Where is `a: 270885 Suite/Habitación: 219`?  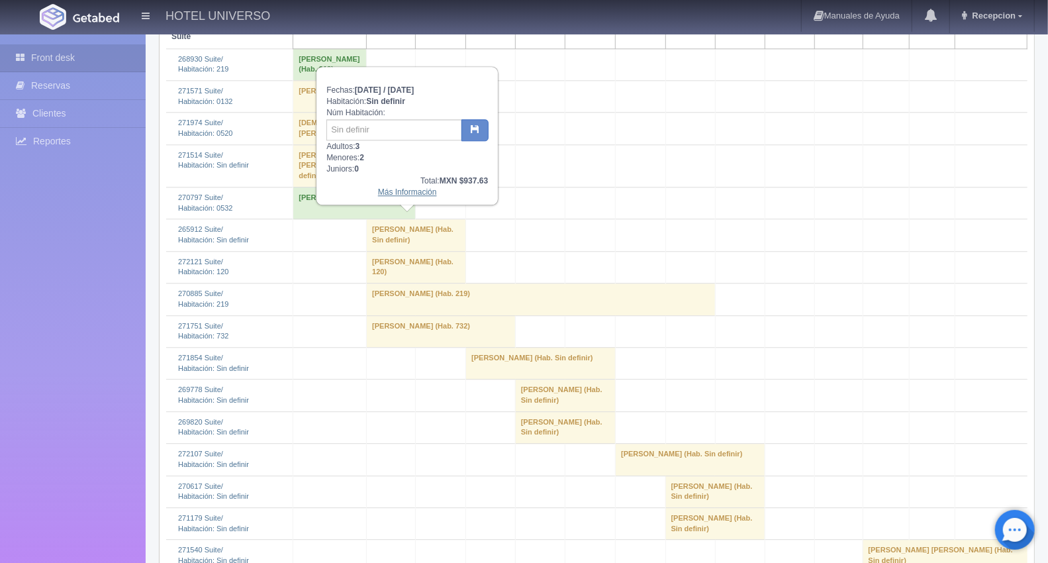 a: 270885 Suite/Habitación: 219 is located at coordinates (203, 299).